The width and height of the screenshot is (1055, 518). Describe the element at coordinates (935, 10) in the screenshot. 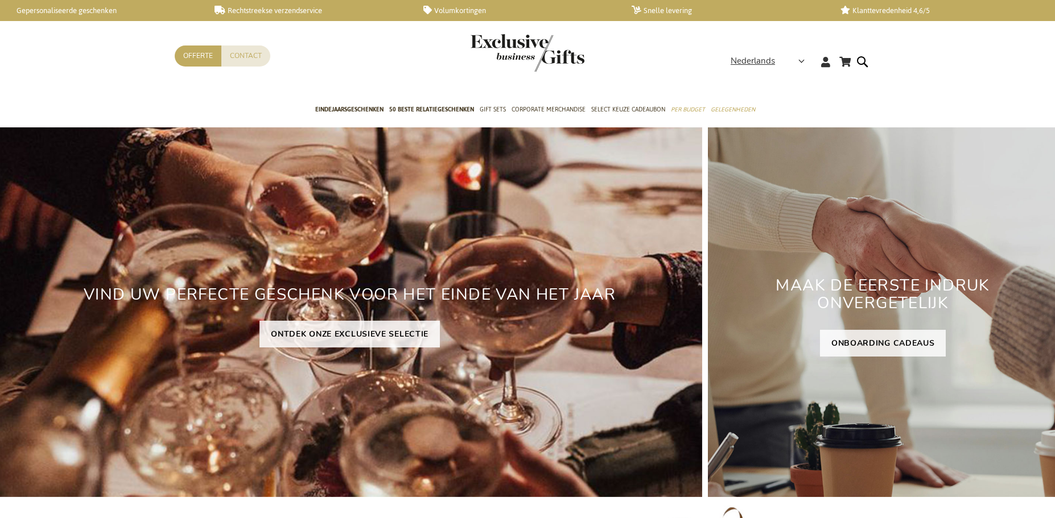

I see `a: Klanttevredenheid 4,6/5` at that location.